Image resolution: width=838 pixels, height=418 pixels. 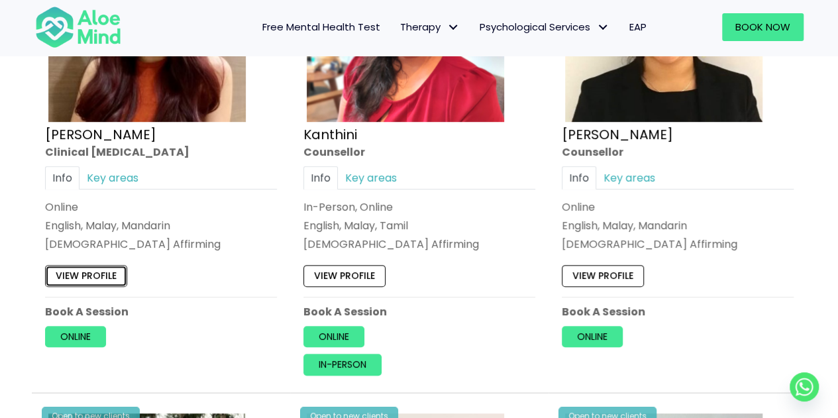 What do you see at coordinates (321, 27) in the screenshot?
I see `a: Free Mental Health Test` at bounding box center [321, 27].